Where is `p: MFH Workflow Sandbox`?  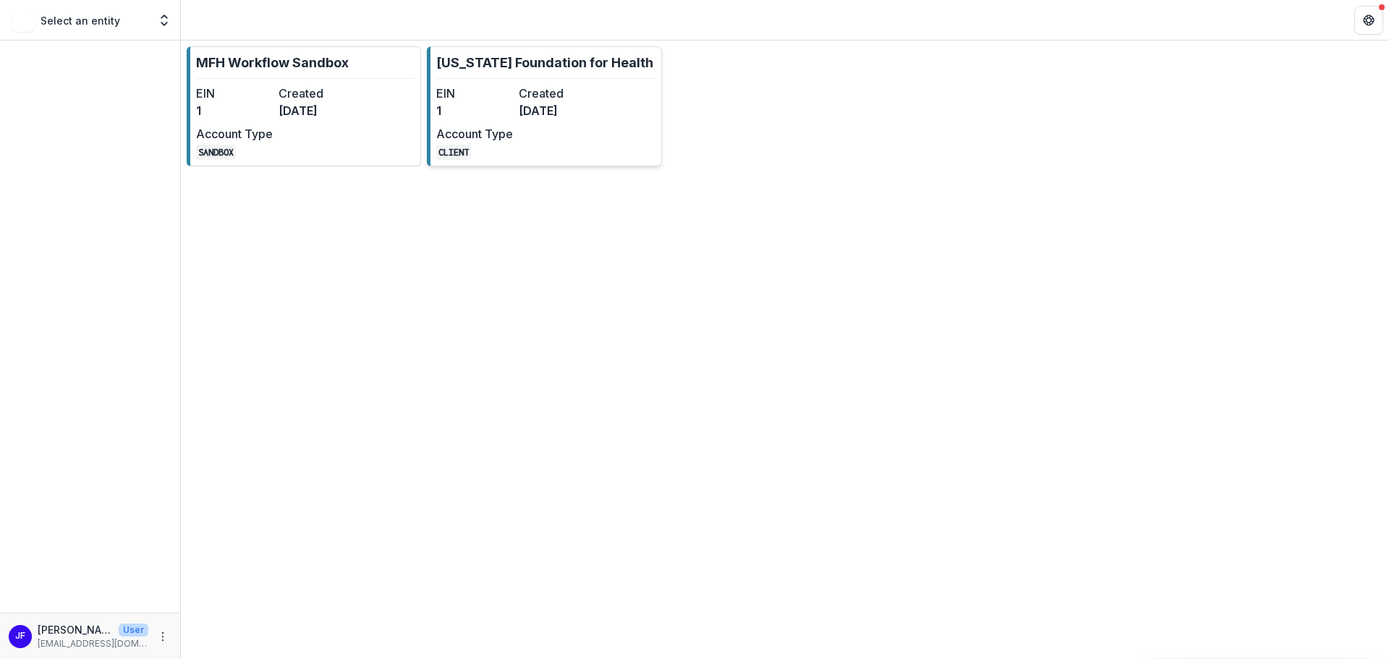 p: MFH Workflow Sandbox is located at coordinates (272, 62).